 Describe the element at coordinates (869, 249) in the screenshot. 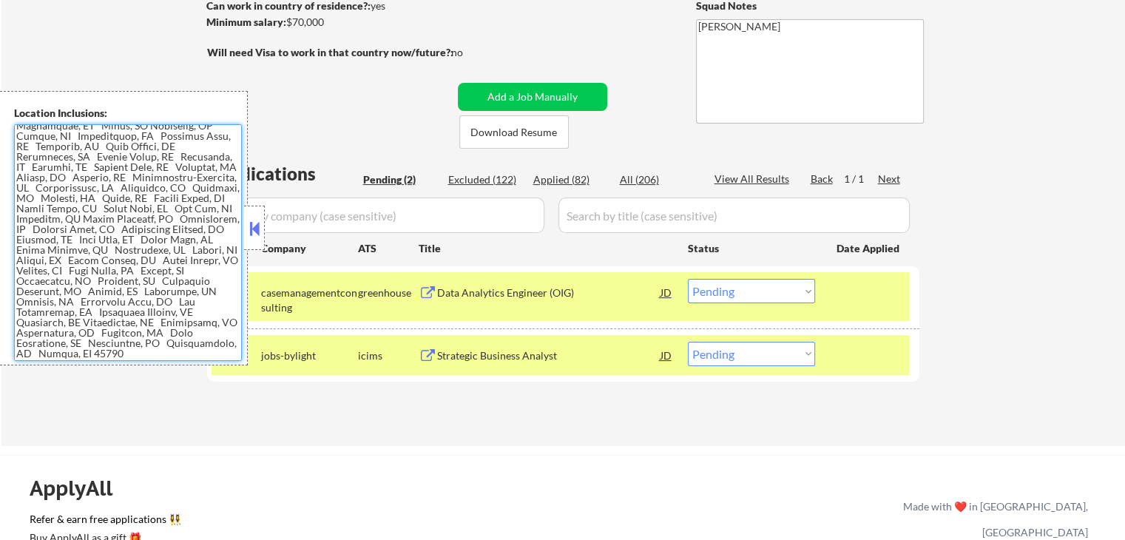

I see `div: Date Applied` at that location.